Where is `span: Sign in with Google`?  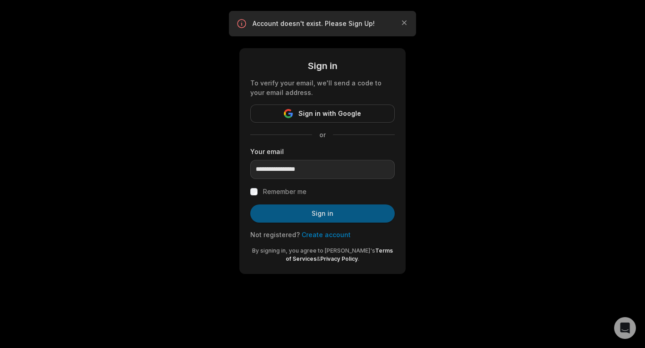
span: Sign in with Google is located at coordinates (330, 114).